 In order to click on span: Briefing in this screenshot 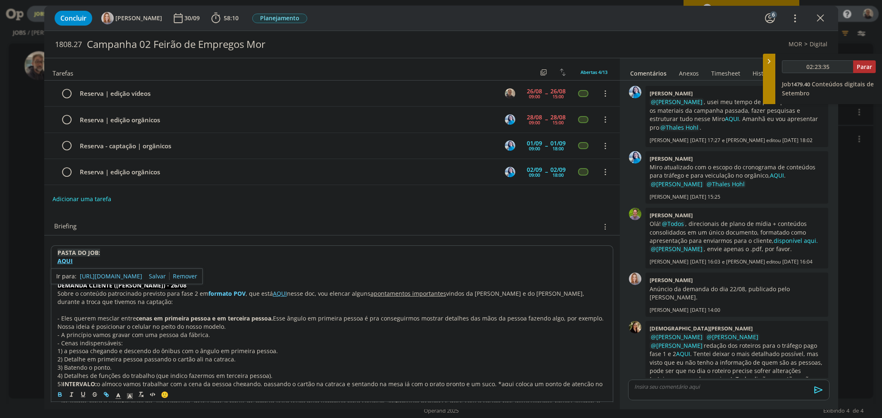, I will do `click(65, 227)`.